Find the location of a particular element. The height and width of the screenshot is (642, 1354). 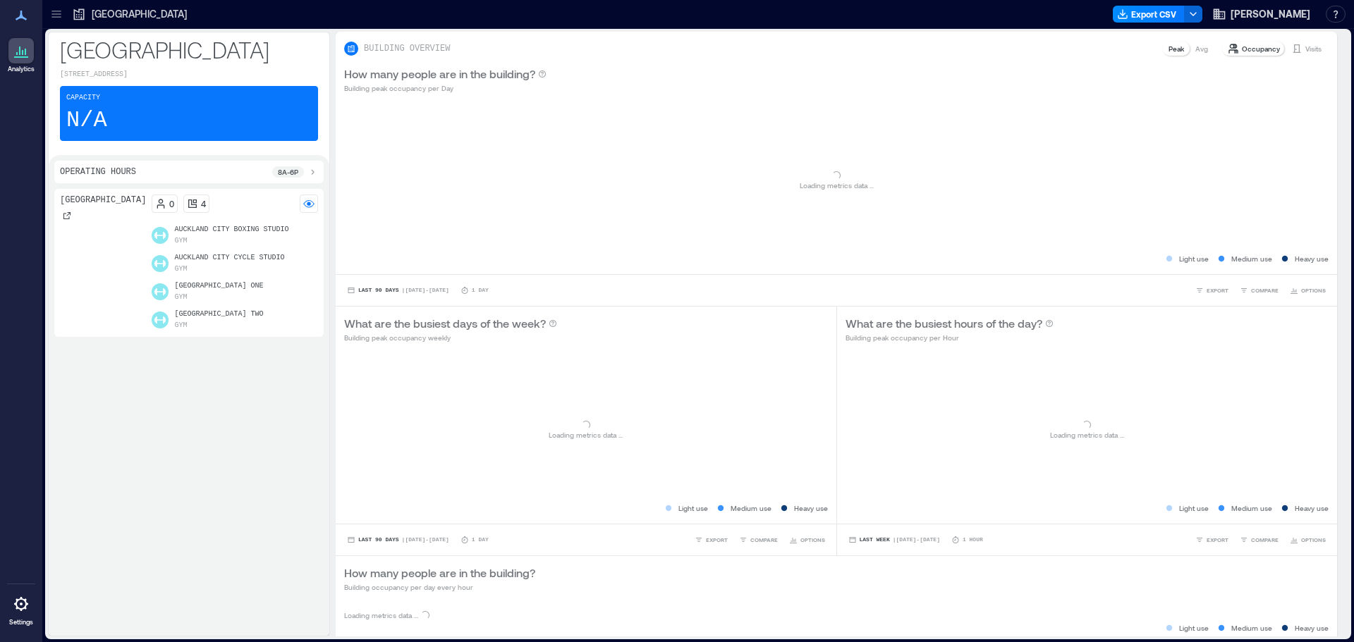

a: Analytics is located at coordinates (21, 56).